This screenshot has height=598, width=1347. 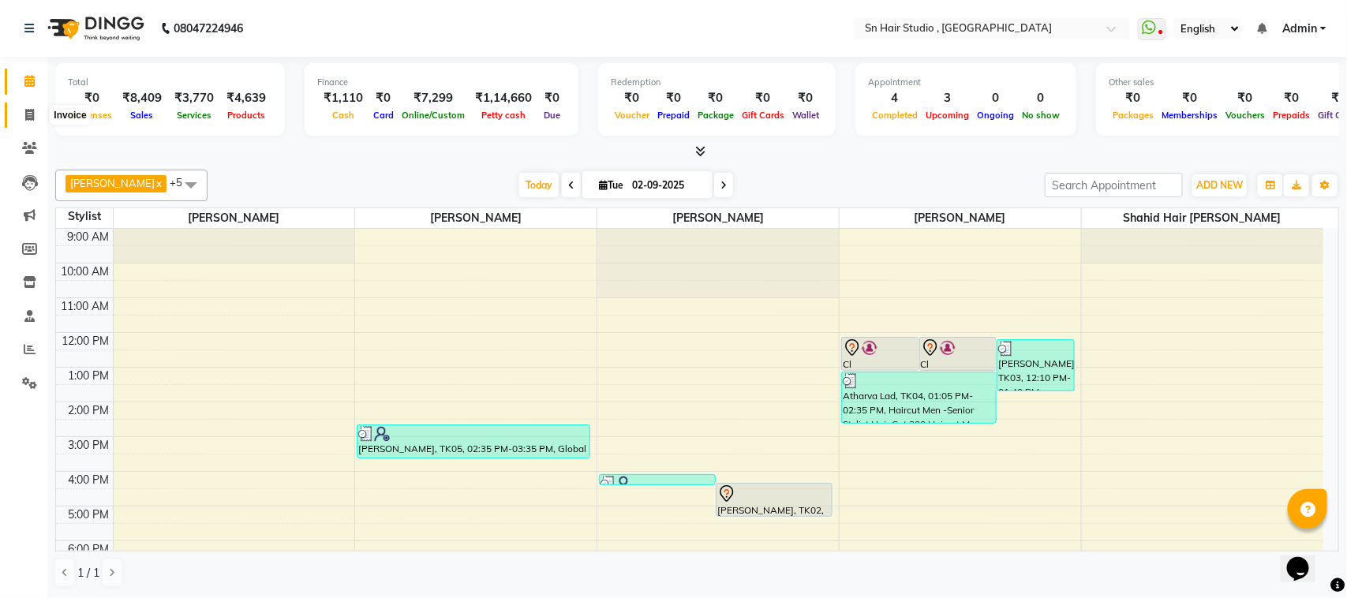 I want to click on span: +5, so click(x=181, y=182).